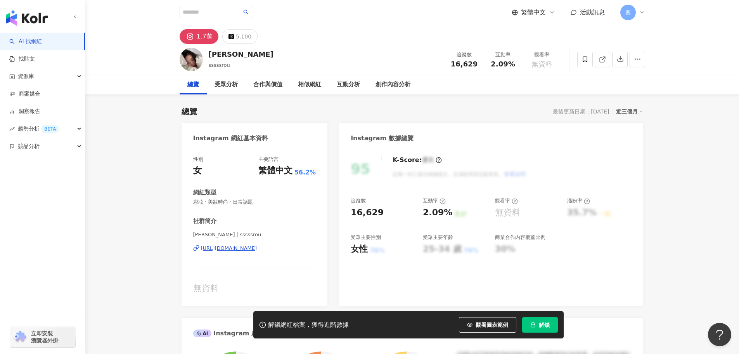 This screenshot has height=354, width=739. I want to click on div: 受眾分析, so click(226, 85).